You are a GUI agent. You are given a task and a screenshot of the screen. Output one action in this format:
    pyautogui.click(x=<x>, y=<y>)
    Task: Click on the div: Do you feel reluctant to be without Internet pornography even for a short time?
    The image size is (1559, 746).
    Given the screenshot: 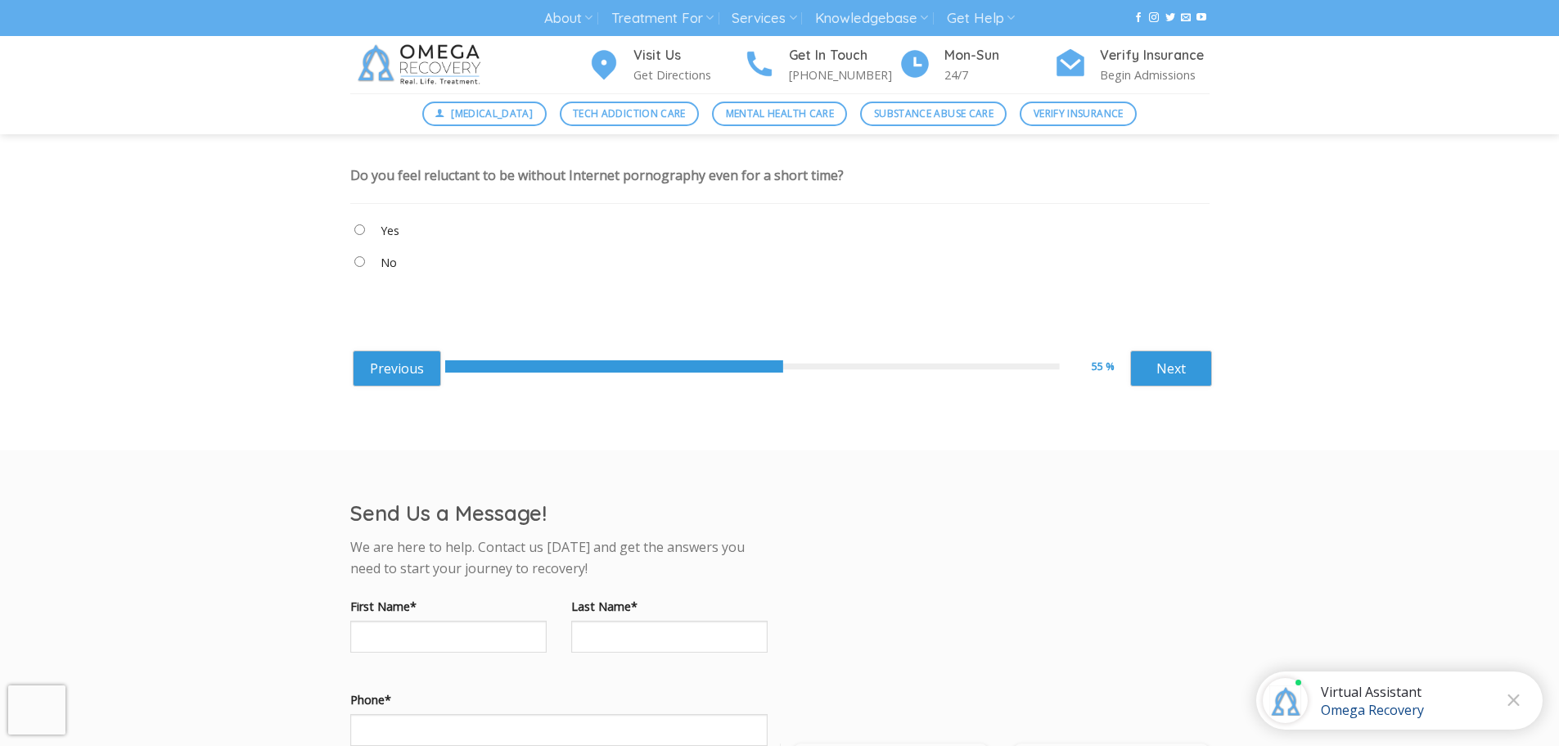 What is the action you would take?
    pyautogui.click(x=597, y=175)
    